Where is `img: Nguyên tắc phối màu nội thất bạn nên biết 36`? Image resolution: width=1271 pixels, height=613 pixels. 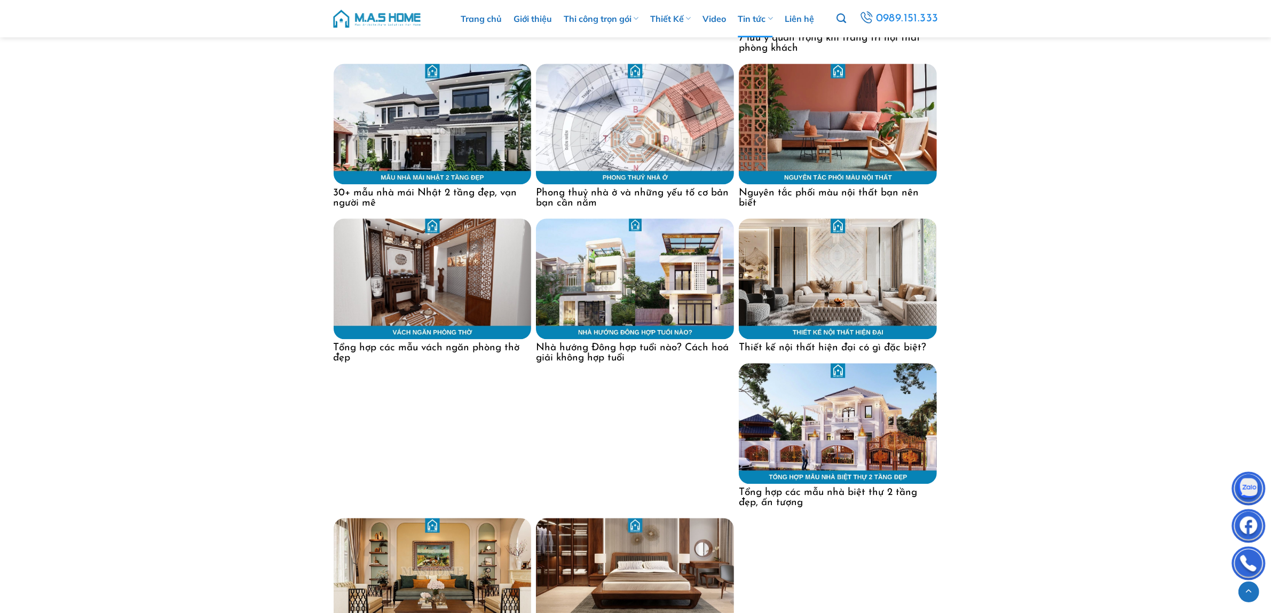 img: Nguyên tắc phối màu nội thất bạn nên biết 36 is located at coordinates (837, 124).